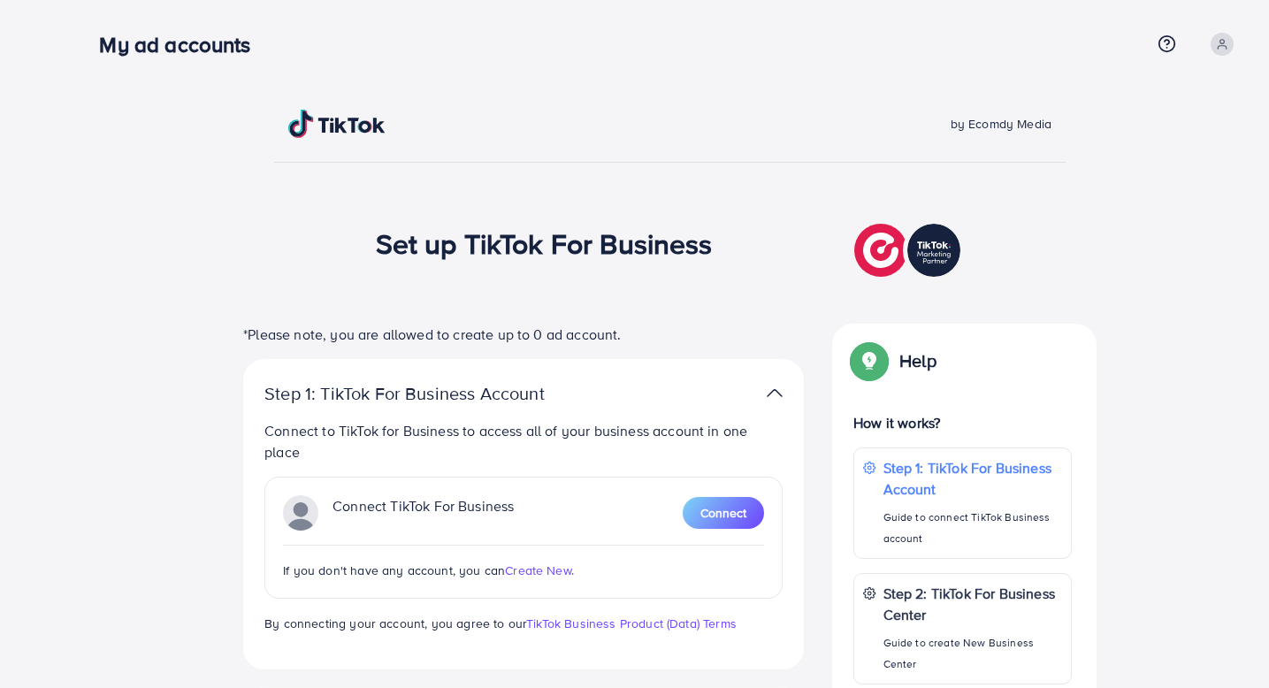  What do you see at coordinates (973, 653) in the screenshot?
I see `p: Guide to create New Business Center` at bounding box center [973, 653].